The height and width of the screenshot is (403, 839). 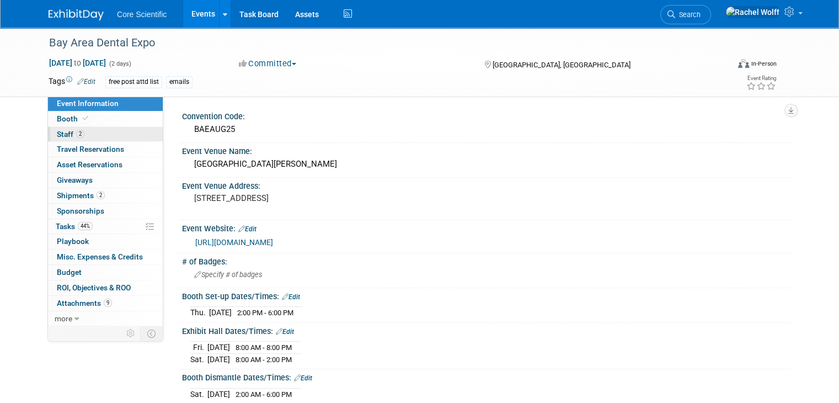 What do you see at coordinates (105, 226) in the screenshot?
I see `a: Tasks44%` at bounding box center [105, 226].